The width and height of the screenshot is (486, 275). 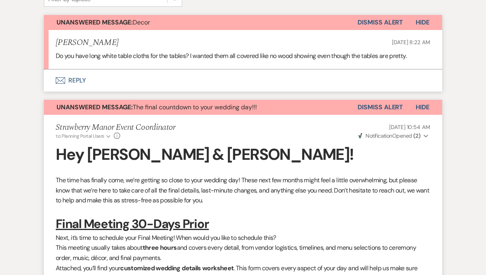 I want to click on strong: three hours, so click(x=159, y=248).